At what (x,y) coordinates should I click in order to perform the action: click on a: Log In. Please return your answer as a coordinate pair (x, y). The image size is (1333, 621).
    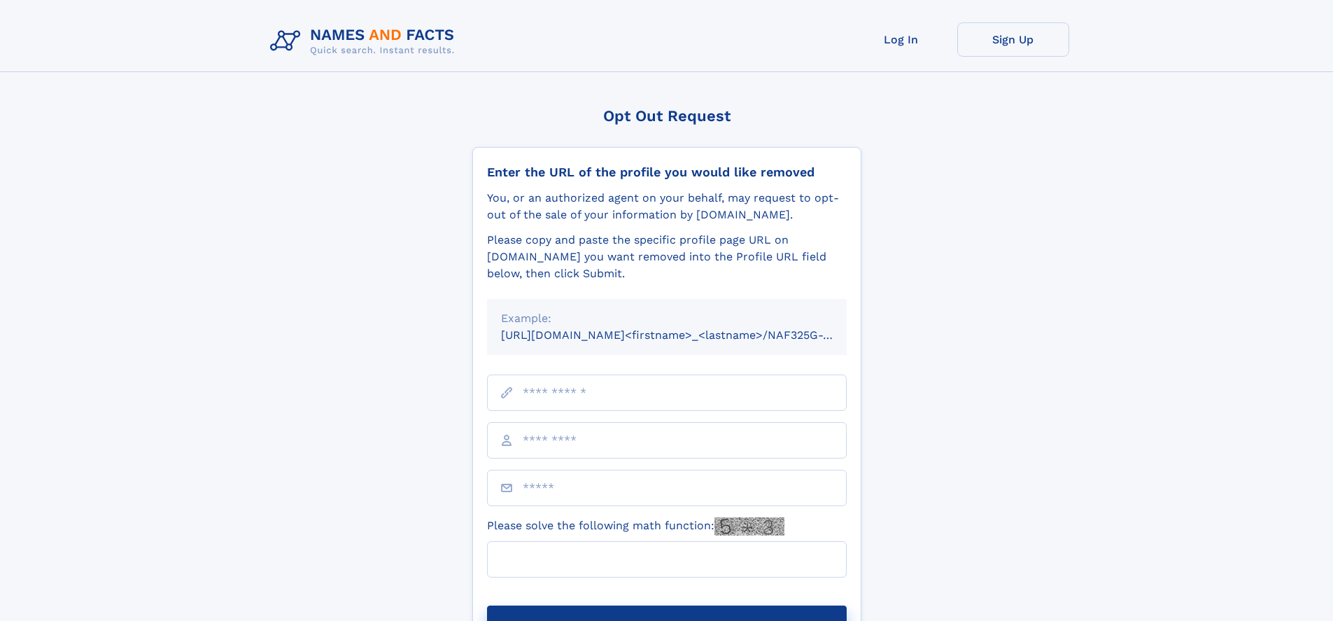
    Looking at the image, I should click on (901, 39).